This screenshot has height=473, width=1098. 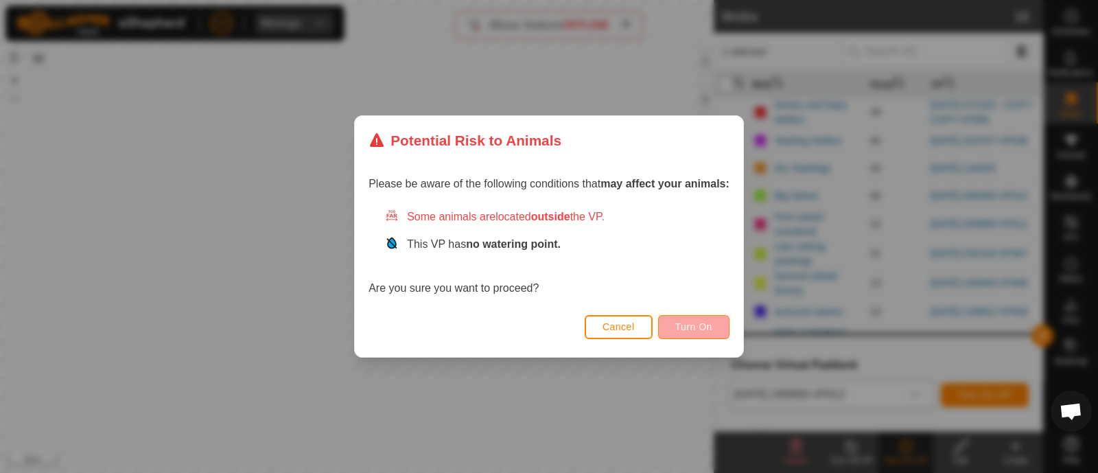 I want to click on span: Please be aware of the following conditions that, so click(x=549, y=183).